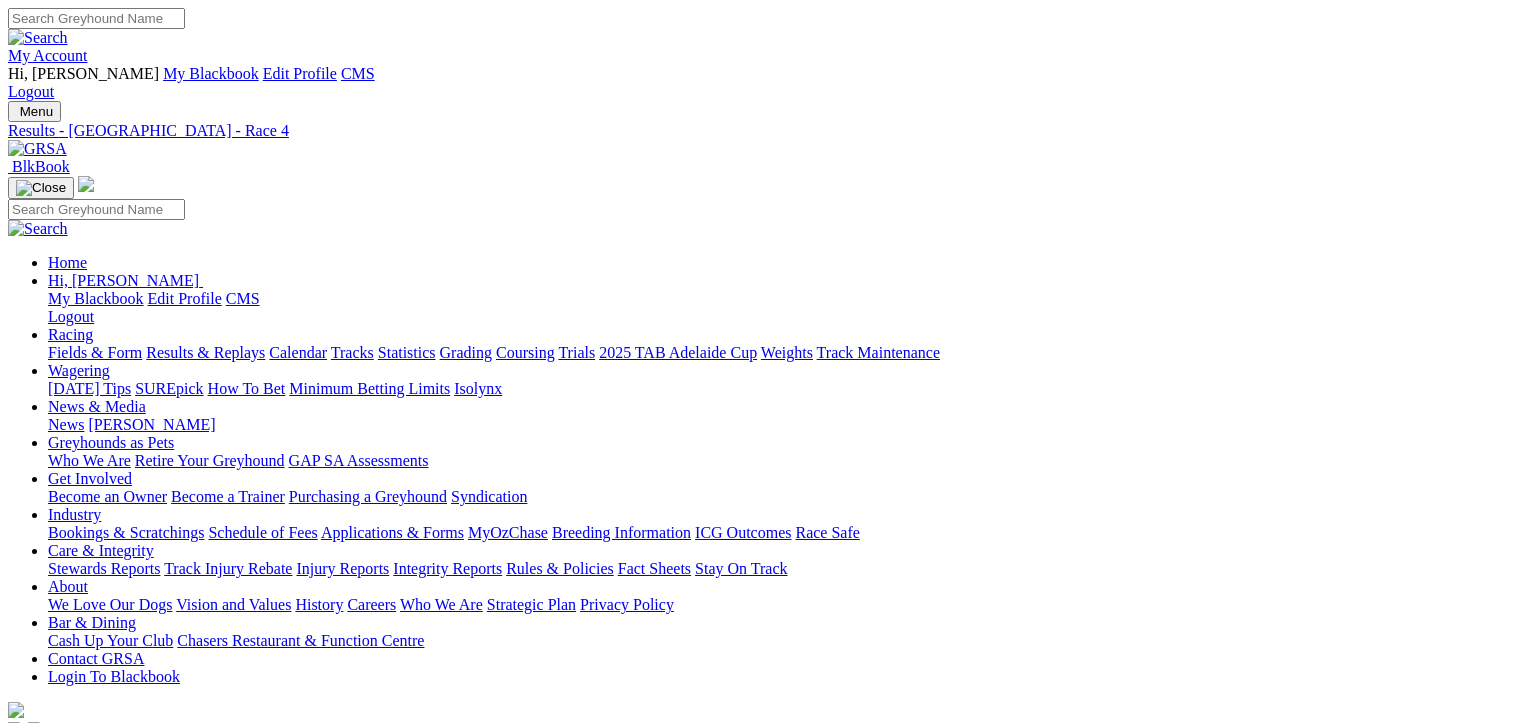 The width and height of the screenshot is (1513, 723). Describe the element at coordinates (107, 496) in the screenshot. I see `a: Become an Owner` at that location.